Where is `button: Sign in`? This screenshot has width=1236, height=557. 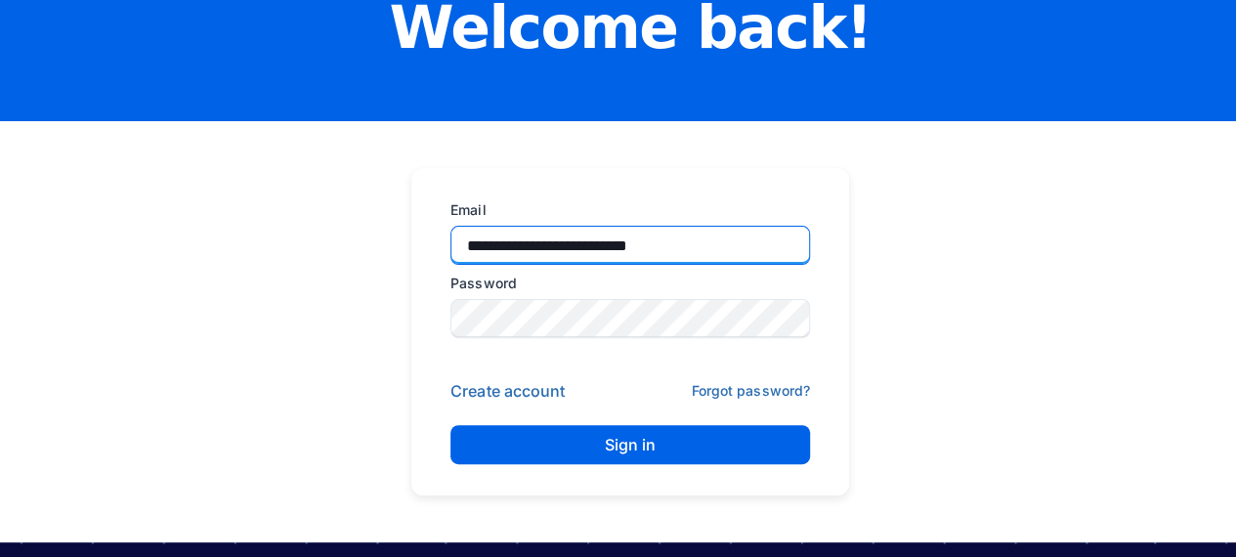 button: Sign in is located at coordinates (630, 445).